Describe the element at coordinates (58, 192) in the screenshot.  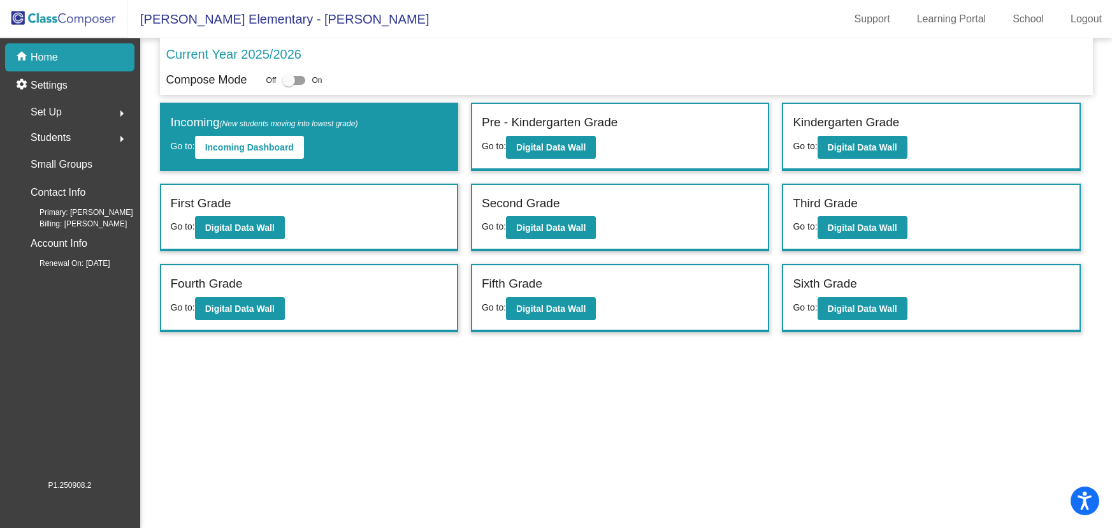
I see `p: Contact Info` at that location.